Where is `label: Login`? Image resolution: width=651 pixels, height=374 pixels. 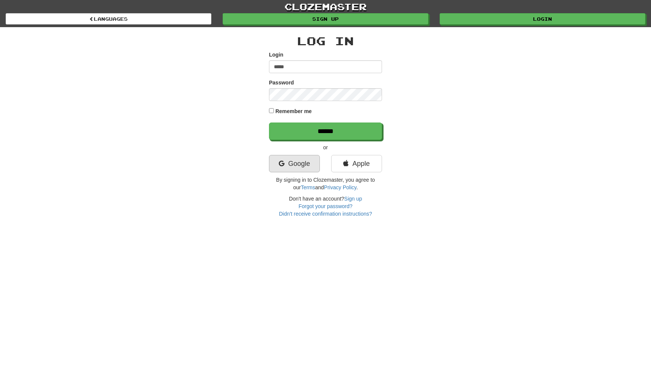
label: Login is located at coordinates (276, 55).